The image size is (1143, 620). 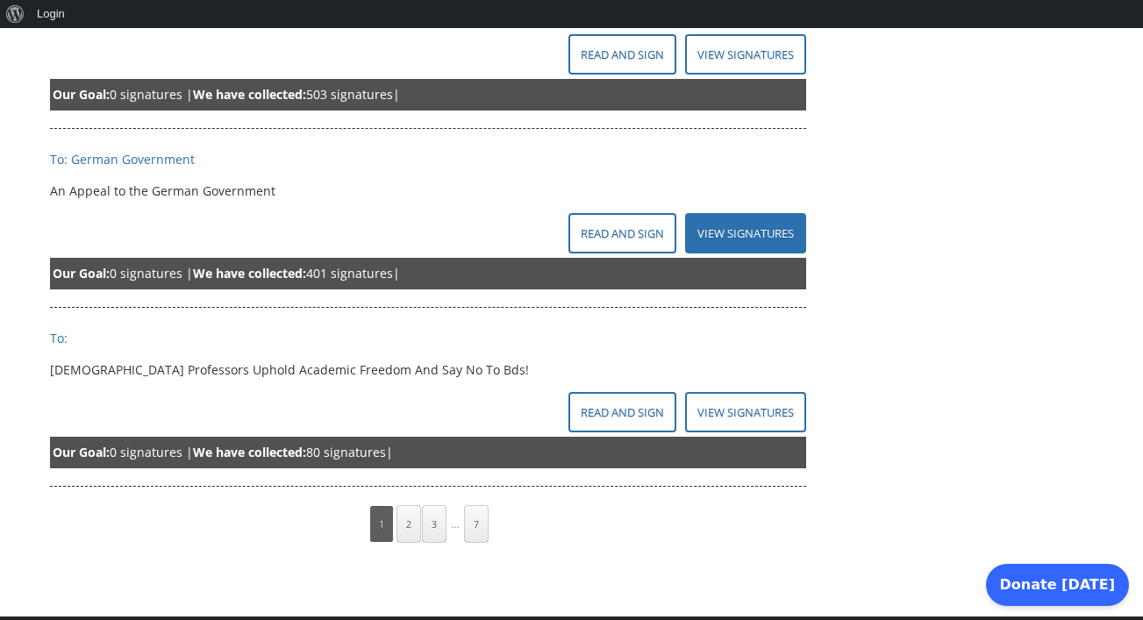 What do you see at coordinates (428, 453) in the screenshot?
I see `div: 0 signatures | 80 signatures|` at bounding box center [428, 453].